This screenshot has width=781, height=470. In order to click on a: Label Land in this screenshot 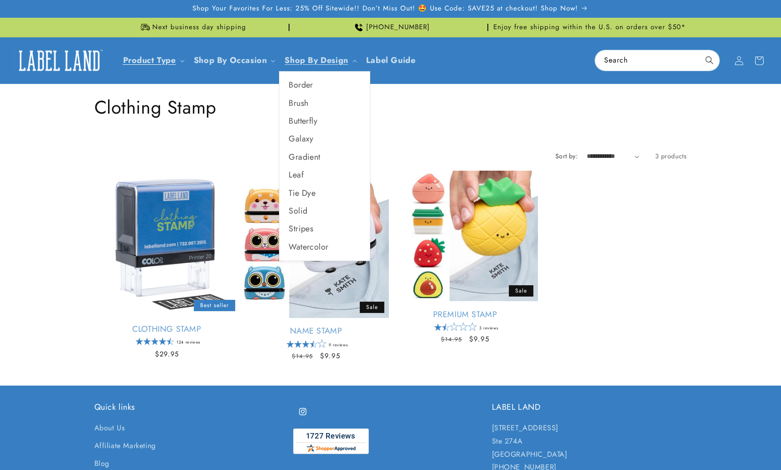, I will do `click(59, 60)`.